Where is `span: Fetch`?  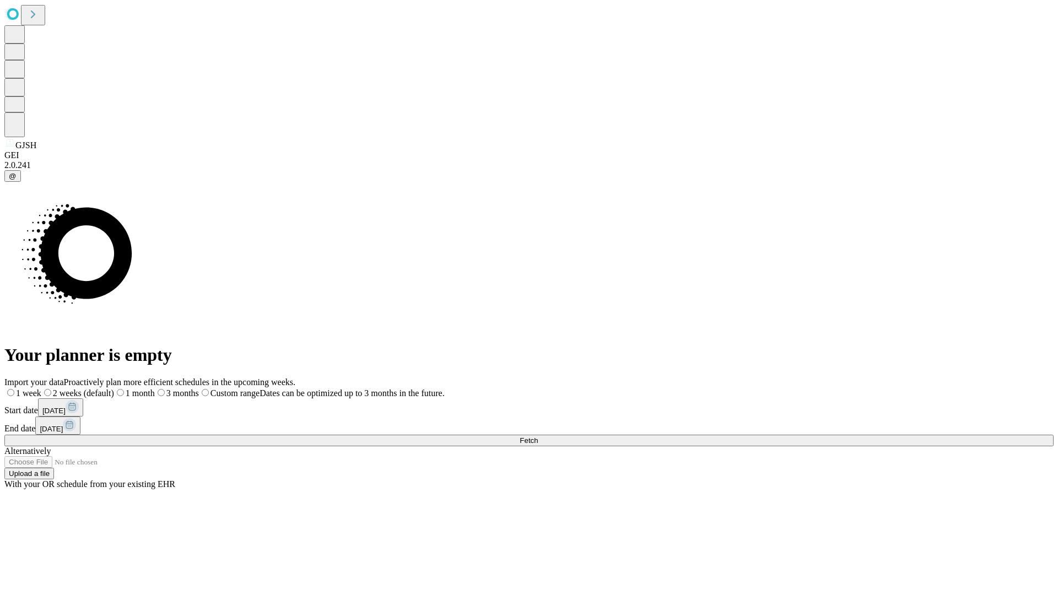 span: Fetch is located at coordinates (529, 440).